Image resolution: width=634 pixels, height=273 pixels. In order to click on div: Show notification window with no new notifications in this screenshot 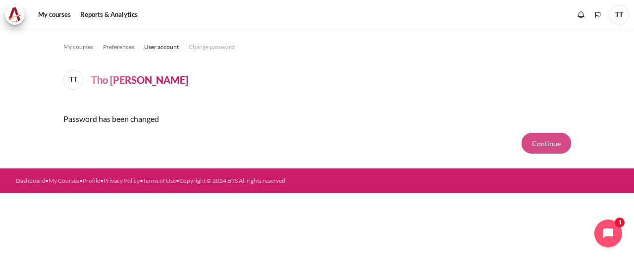, I will do `click(581, 15)`.